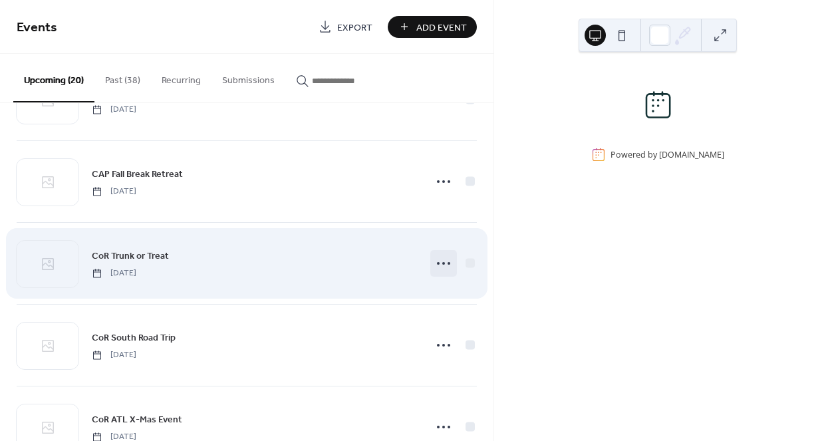  What do you see at coordinates (441, 27) in the screenshot?
I see `span: Add Event` at bounding box center [441, 27].